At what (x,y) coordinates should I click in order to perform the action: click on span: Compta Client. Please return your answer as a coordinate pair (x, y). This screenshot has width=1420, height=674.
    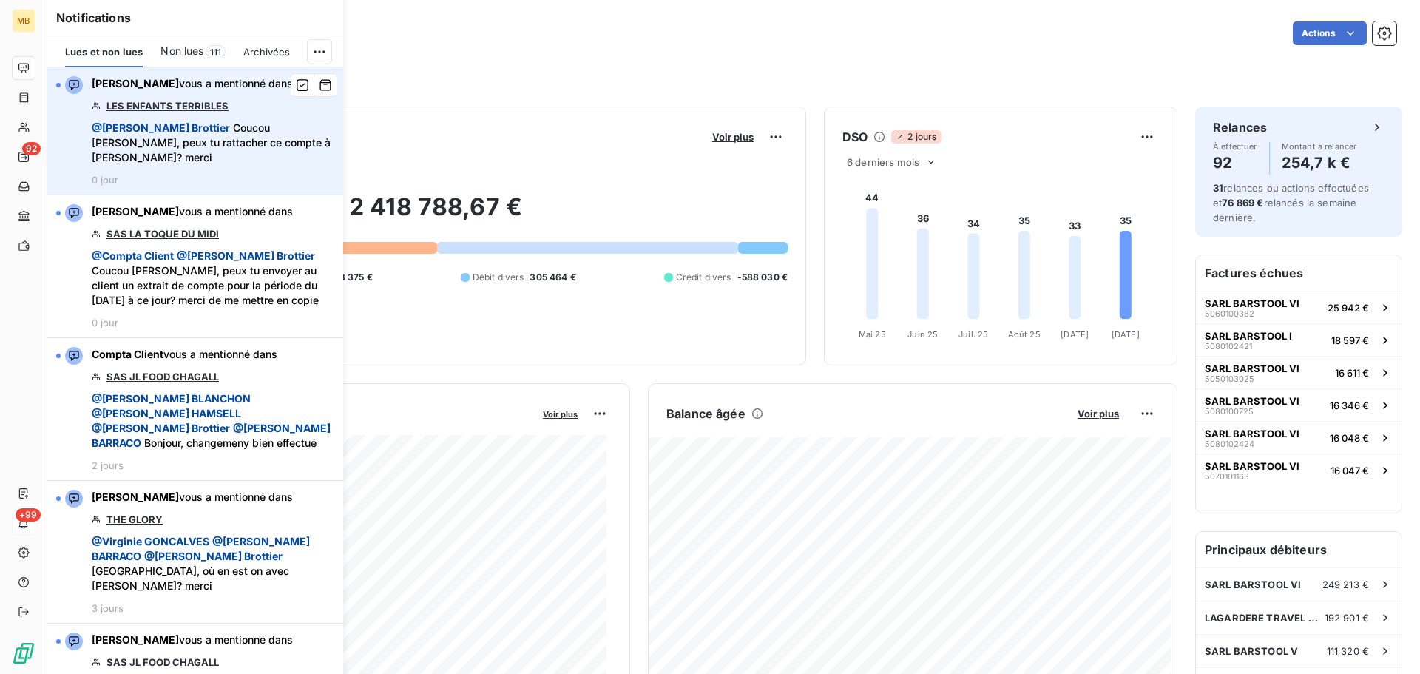
    Looking at the image, I should click on (127, 353).